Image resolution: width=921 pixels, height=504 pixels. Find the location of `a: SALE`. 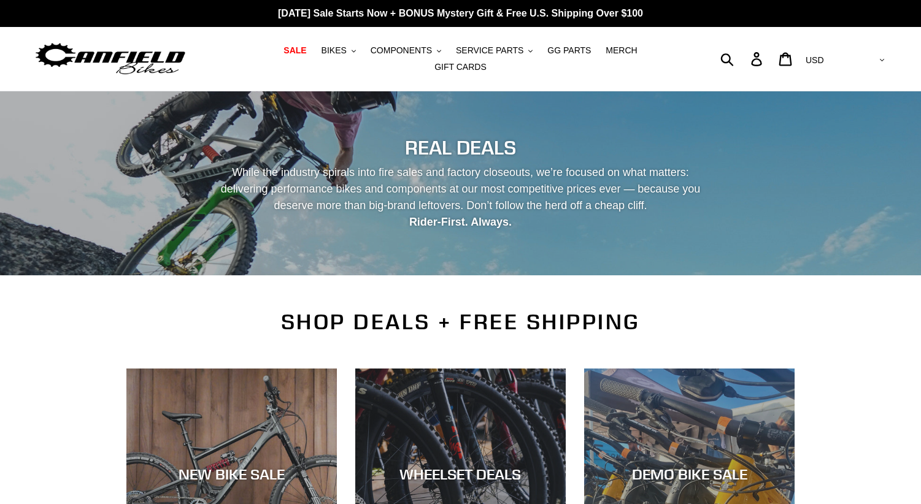

a: SALE is located at coordinates (294, 50).